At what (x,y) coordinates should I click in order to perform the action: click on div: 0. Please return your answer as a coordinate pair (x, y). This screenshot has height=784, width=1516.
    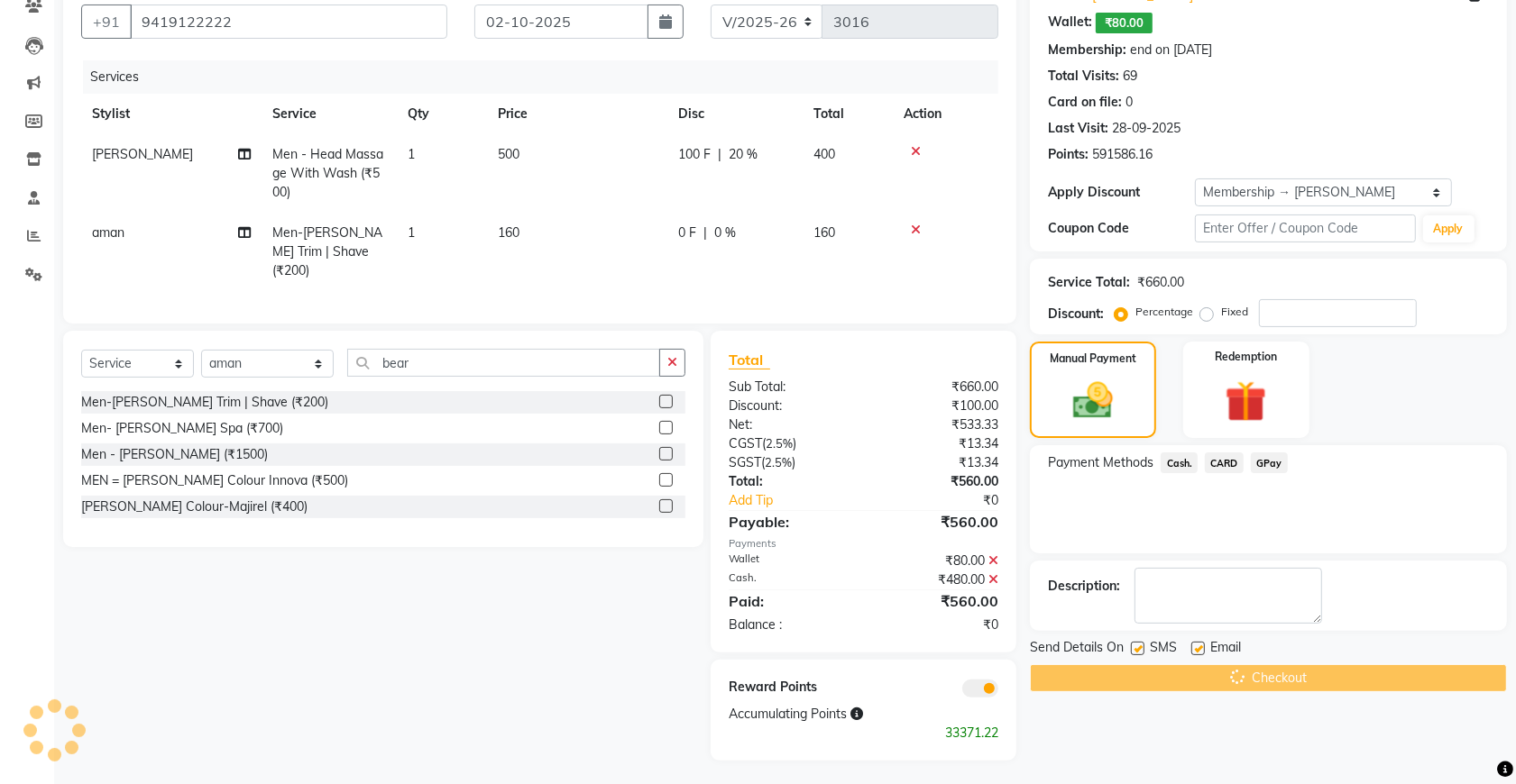
    Looking at the image, I should click on (1129, 102).